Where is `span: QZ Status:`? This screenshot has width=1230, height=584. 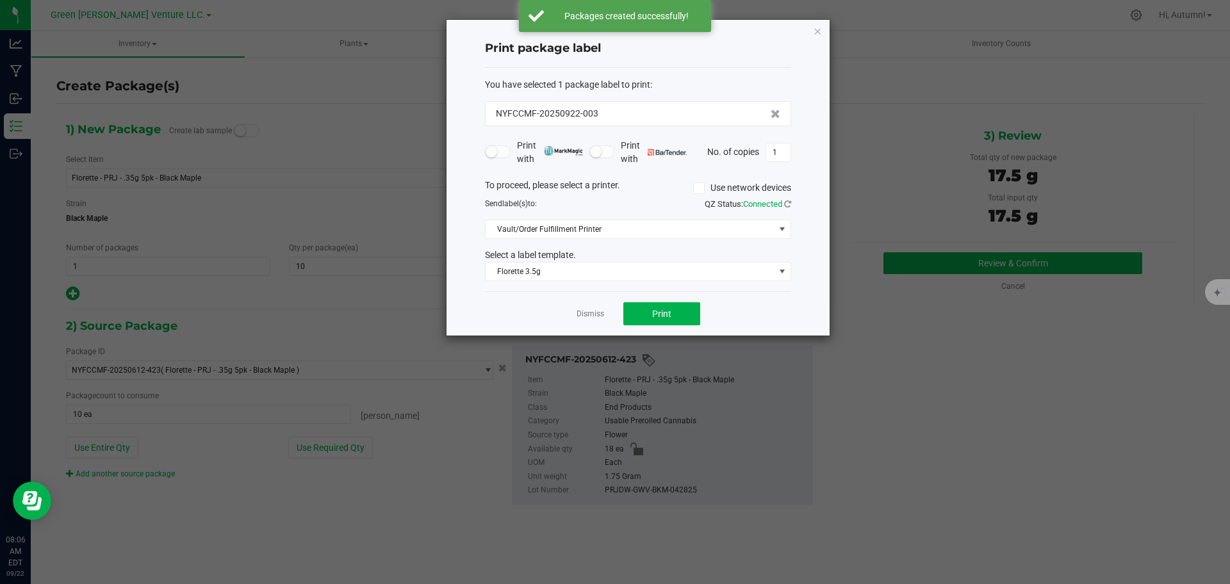
span: QZ Status: is located at coordinates (748, 204).